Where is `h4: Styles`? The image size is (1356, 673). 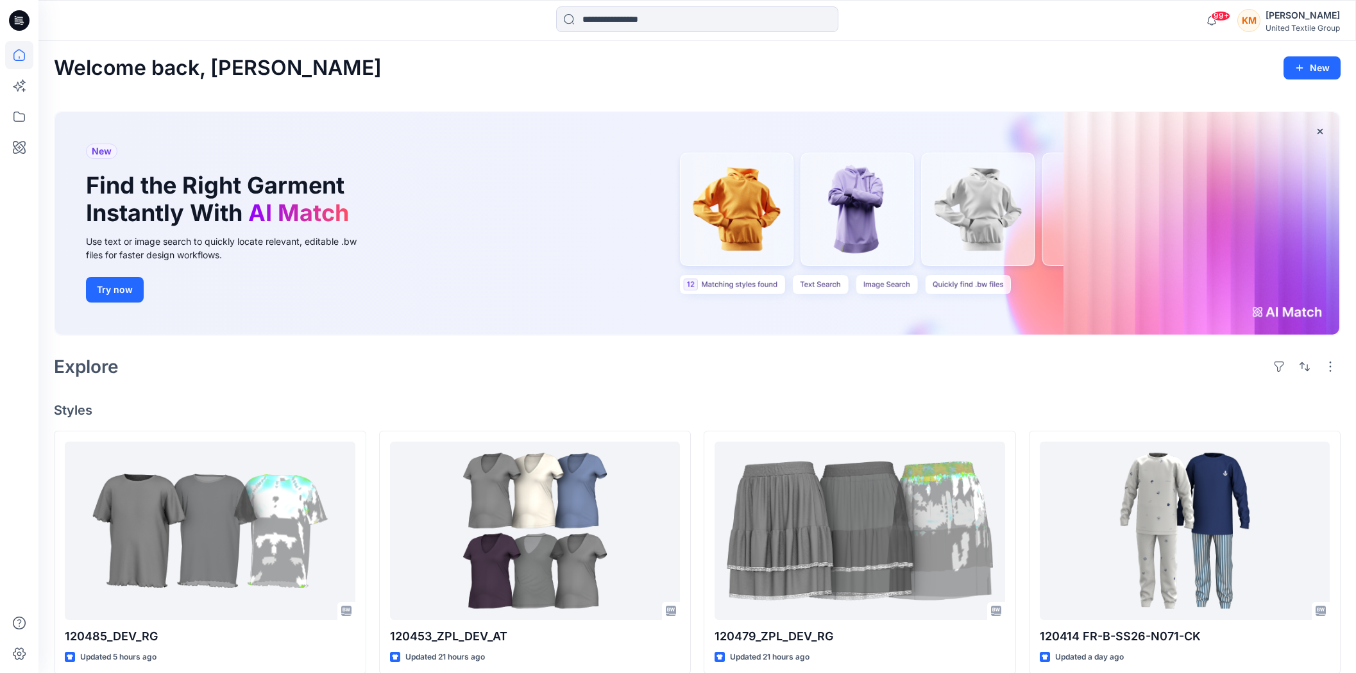 h4: Styles is located at coordinates (697, 410).